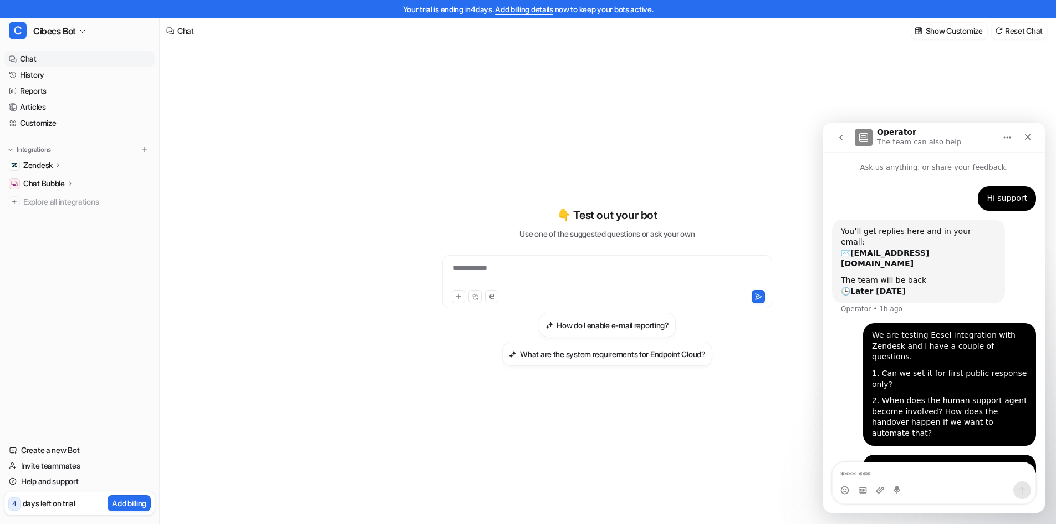  What do you see at coordinates (49, 503) in the screenshot?
I see `p: days left on trial` at bounding box center [49, 503].